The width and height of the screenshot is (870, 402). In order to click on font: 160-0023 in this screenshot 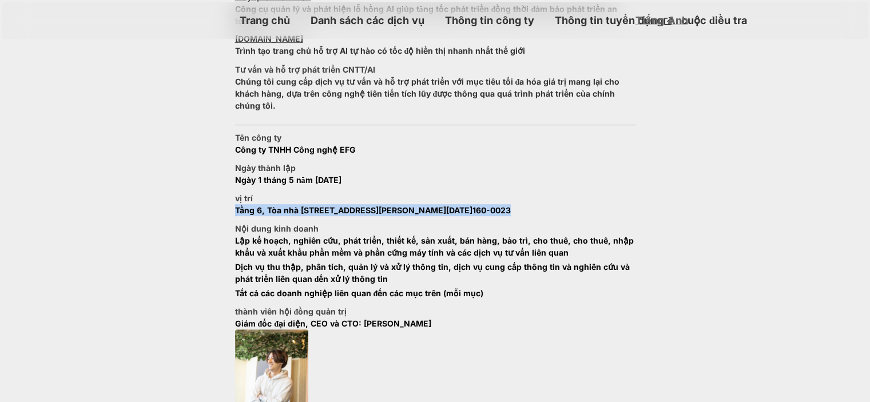, I will do `click(491, 210)`.